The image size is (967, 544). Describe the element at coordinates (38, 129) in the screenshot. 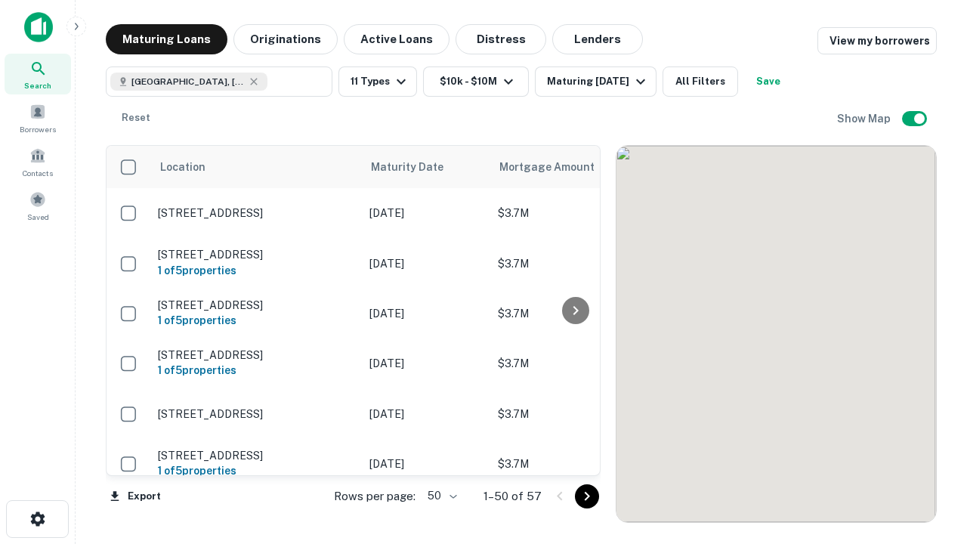

I see `span: Borrowers` at that location.